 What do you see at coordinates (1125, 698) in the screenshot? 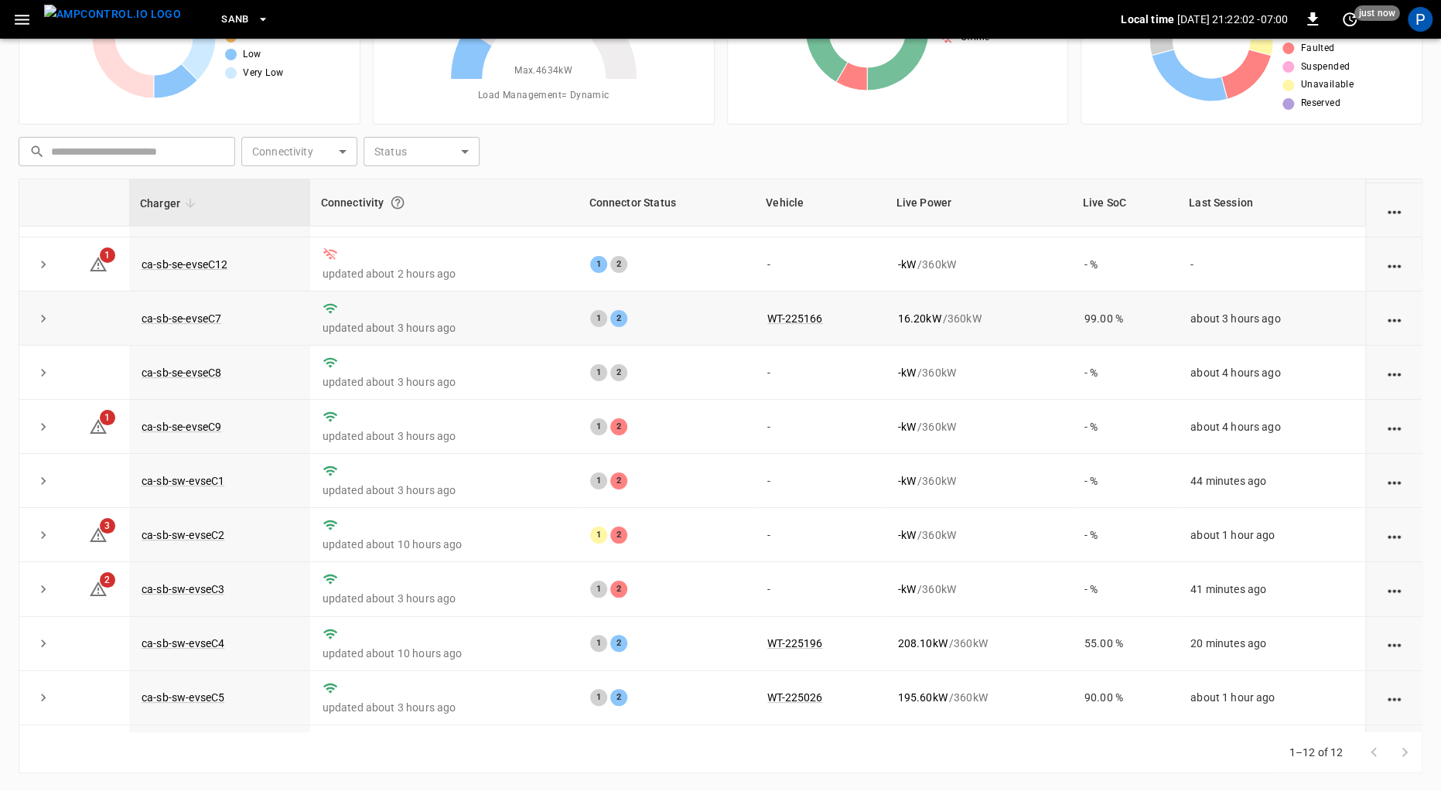
I see `td: 90.00 %` at bounding box center [1125, 698].